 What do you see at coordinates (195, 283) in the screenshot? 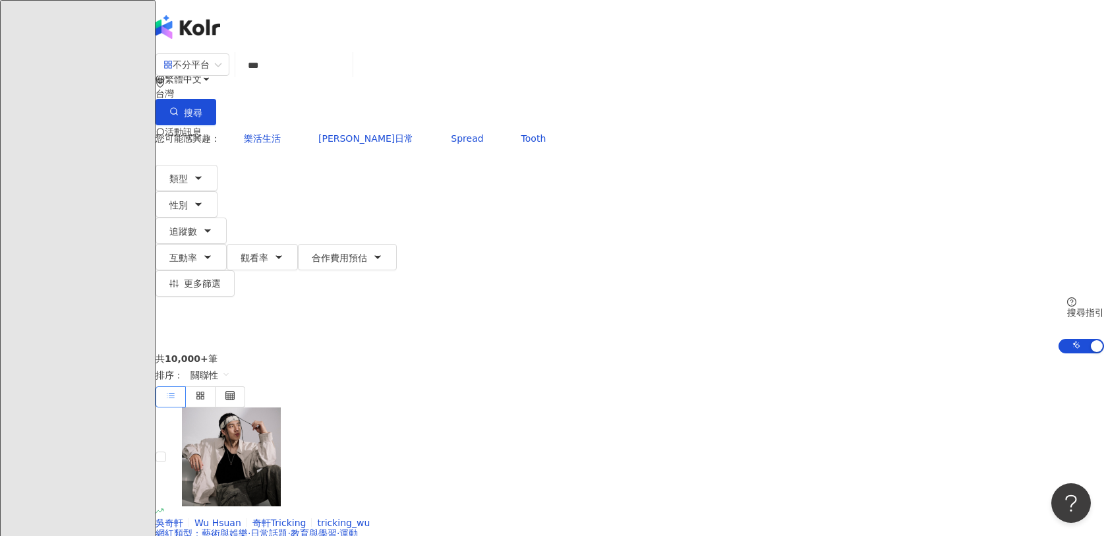
I see `button: 更多篩選` at bounding box center [195, 283].